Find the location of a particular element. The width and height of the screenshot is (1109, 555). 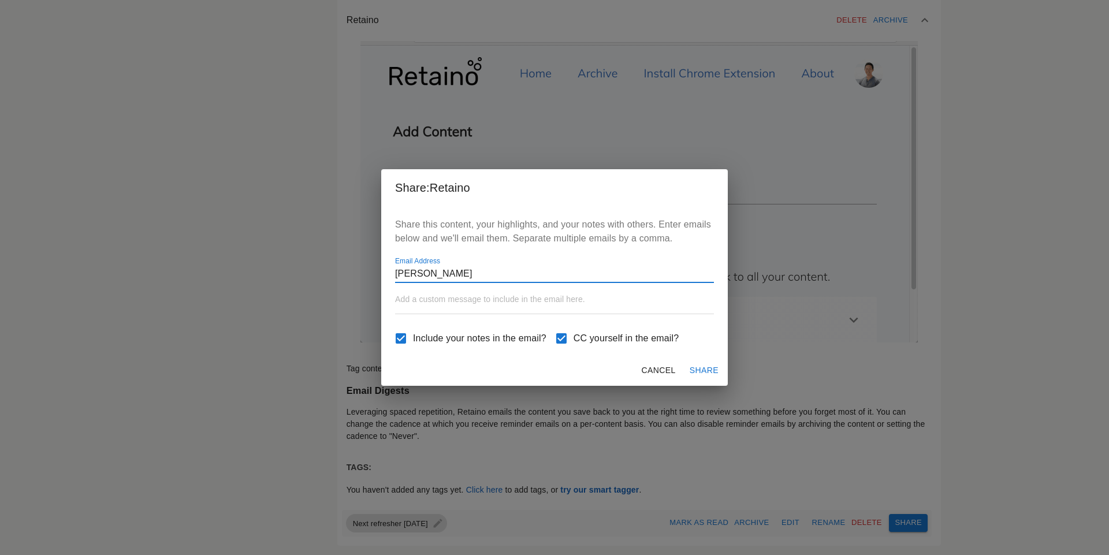

span: CC yourself in the email? is located at coordinates (626, 338).